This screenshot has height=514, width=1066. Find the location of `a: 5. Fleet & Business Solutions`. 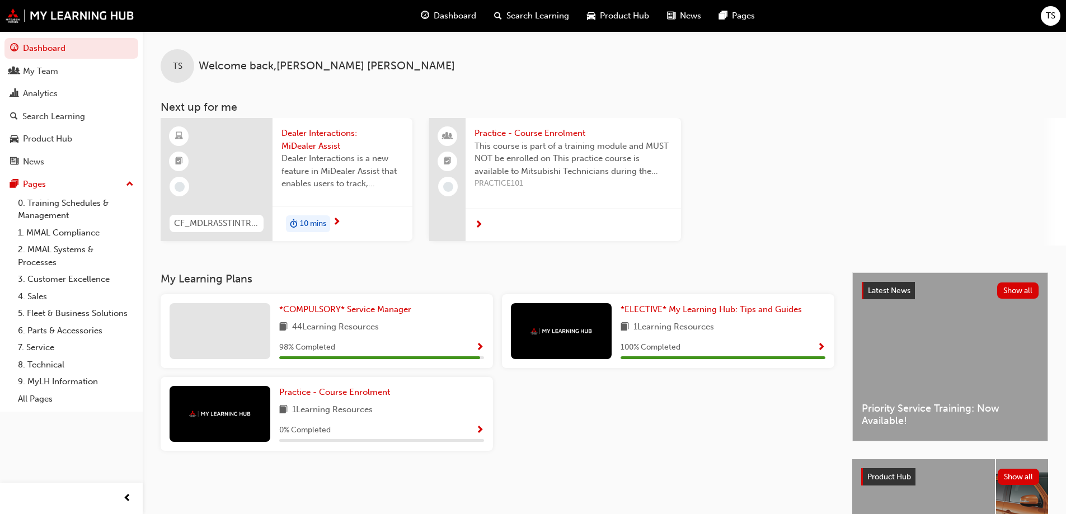

a: 5. Fleet & Business Solutions is located at coordinates (76, 313).